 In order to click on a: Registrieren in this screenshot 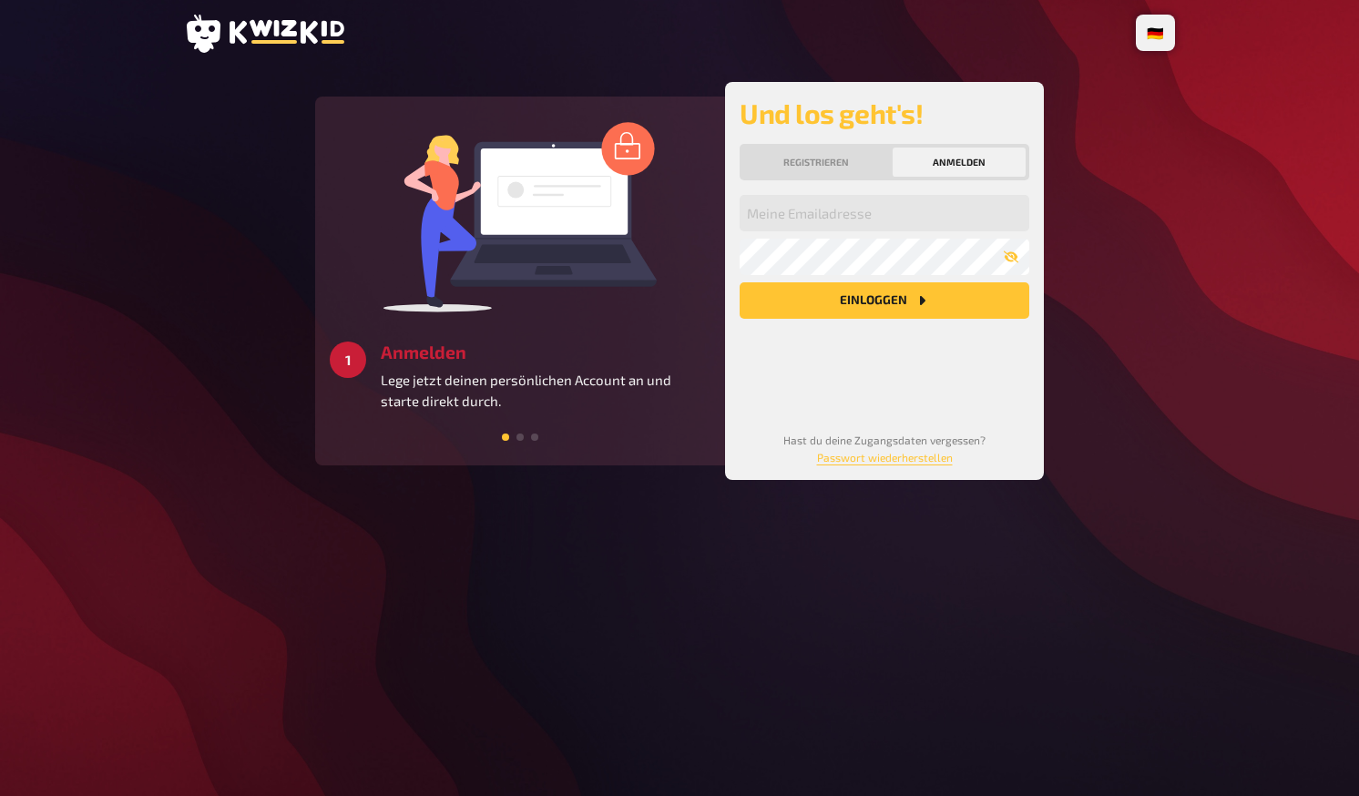, I will do `click(816, 162)`.